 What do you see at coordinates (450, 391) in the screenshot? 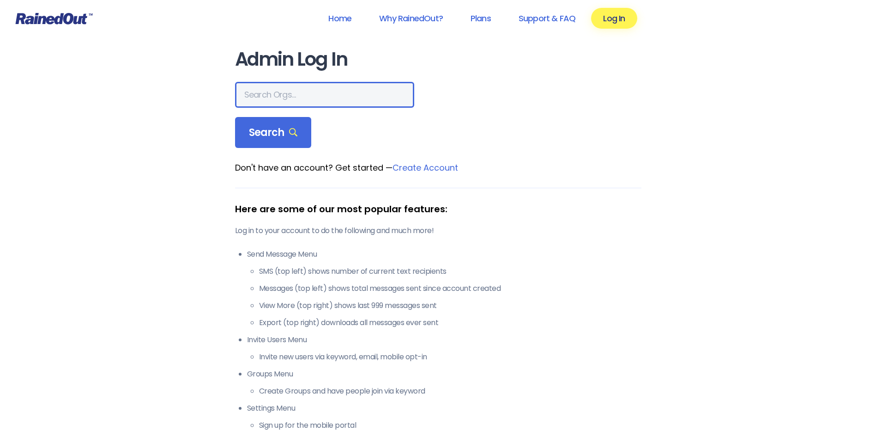
I see `li: Create Groups and have people join via keyword` at bounding box center [450, 391].